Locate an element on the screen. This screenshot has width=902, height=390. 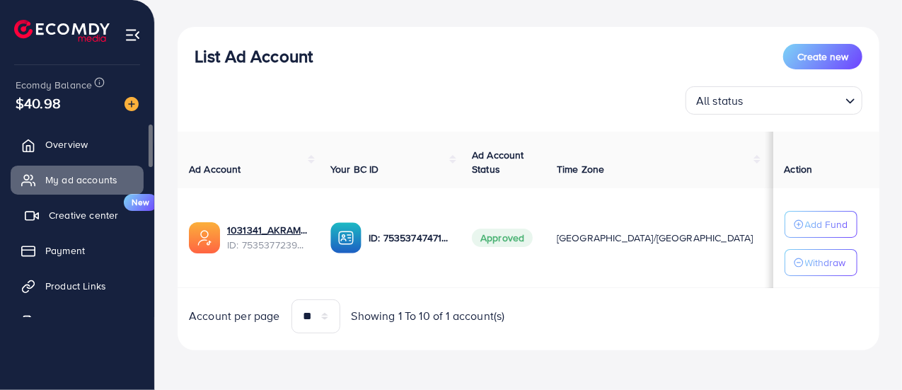
span: Action is located at coordinates (799, 169).